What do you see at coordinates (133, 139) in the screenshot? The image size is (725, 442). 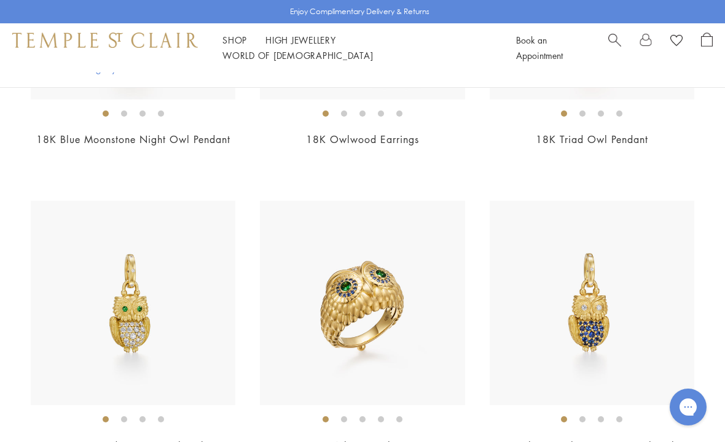 I see `a: 18K Blue Moonstone Night Owl Pendant` at bounding box center [133, 139].